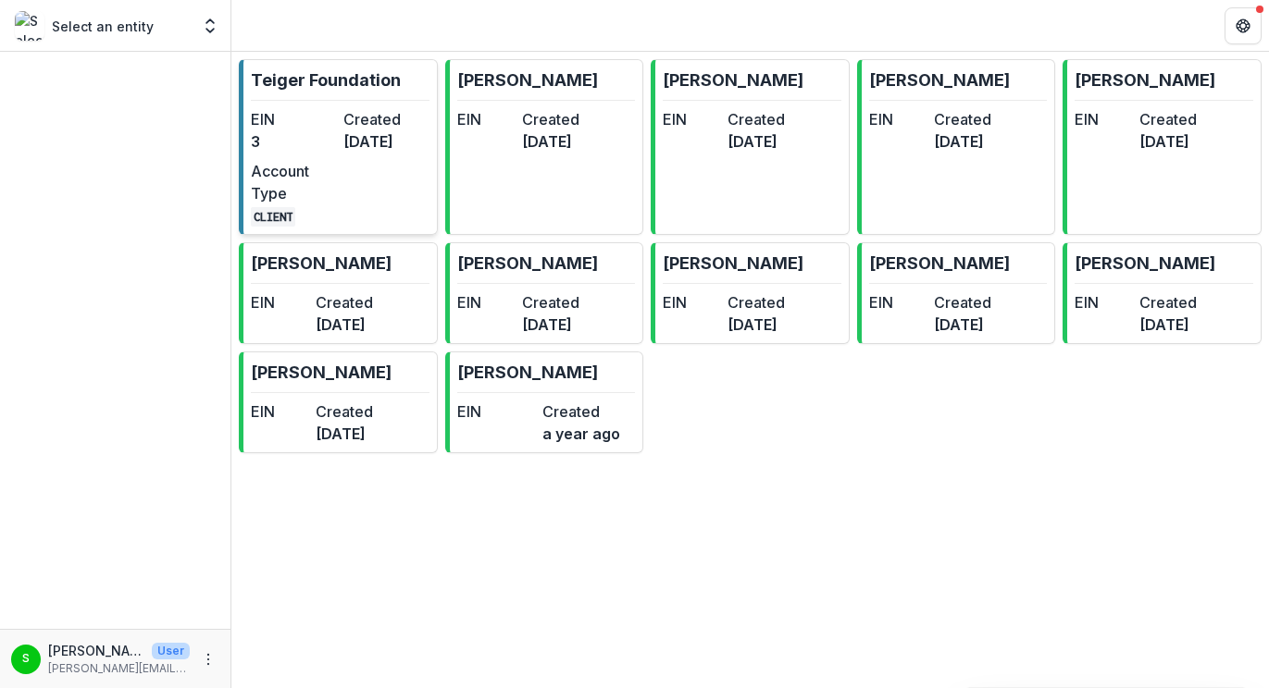 Image resolution: width=1269 pixels, height=688 pixels. Describe the element at coordinates (1243, 26) in the screenshot. I see `button: Get Help` at that location.